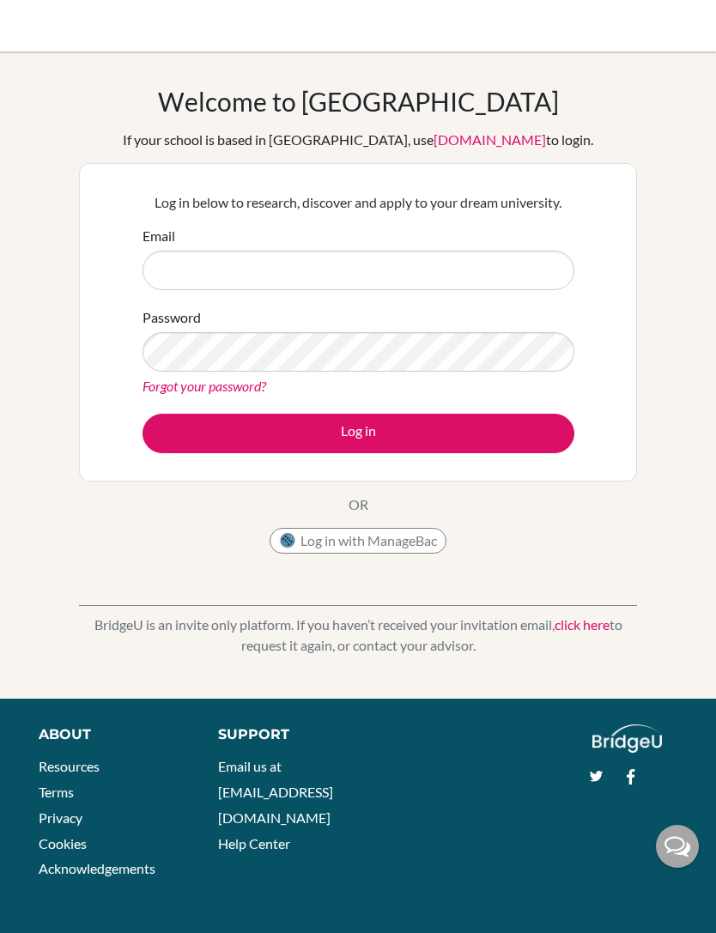 The height and width of the screenshot is (933, 716). I want to click on a: Forgot your password?, so click(204, 385).